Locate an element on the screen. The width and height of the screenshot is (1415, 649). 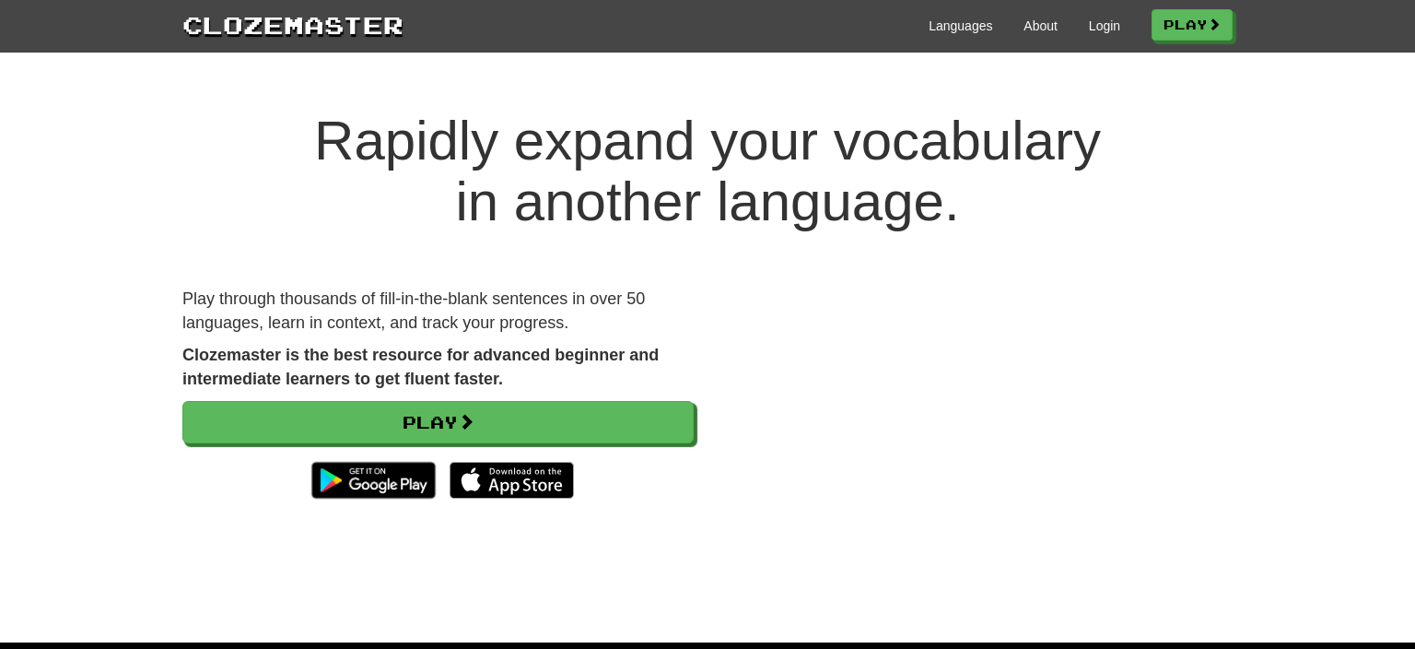
a: Languages is located at coordinates (960, 26).